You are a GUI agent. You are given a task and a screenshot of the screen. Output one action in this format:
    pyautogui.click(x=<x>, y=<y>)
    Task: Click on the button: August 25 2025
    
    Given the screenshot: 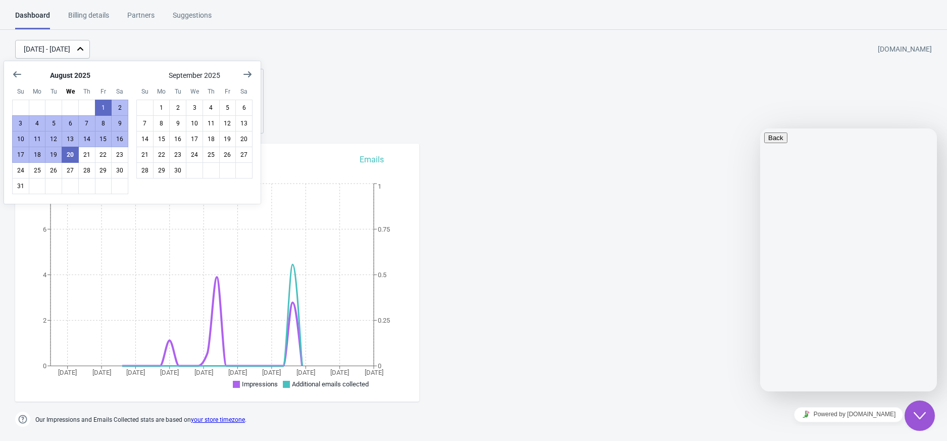 What is the action you would take?
    pyautogui.click(x=37, y=170)
    